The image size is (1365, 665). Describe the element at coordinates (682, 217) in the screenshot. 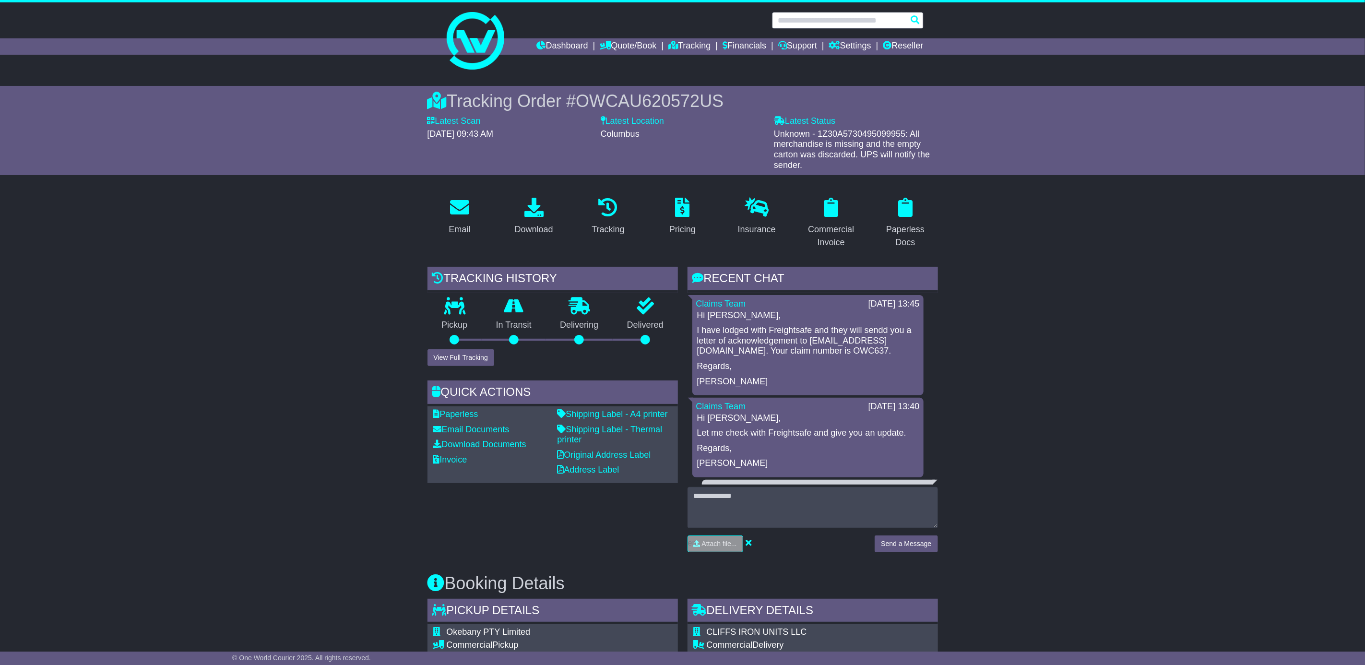

I see `a: Pricing` at that location.